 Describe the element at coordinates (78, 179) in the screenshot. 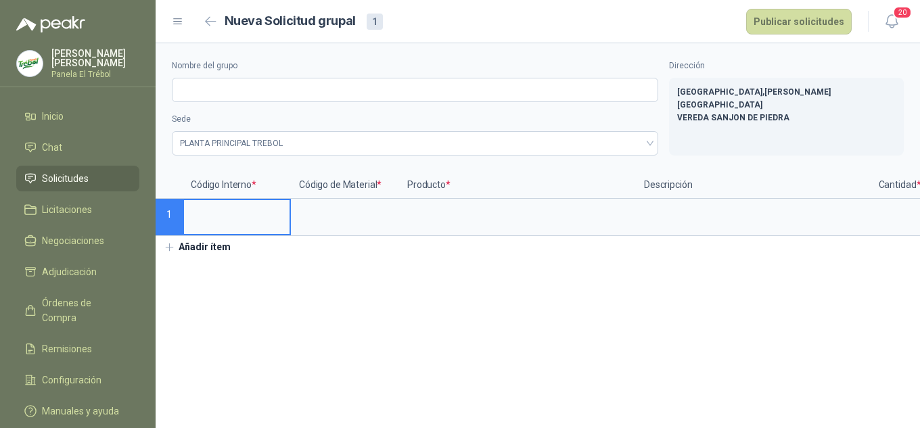

I see `a: Solicitudes` at that location.